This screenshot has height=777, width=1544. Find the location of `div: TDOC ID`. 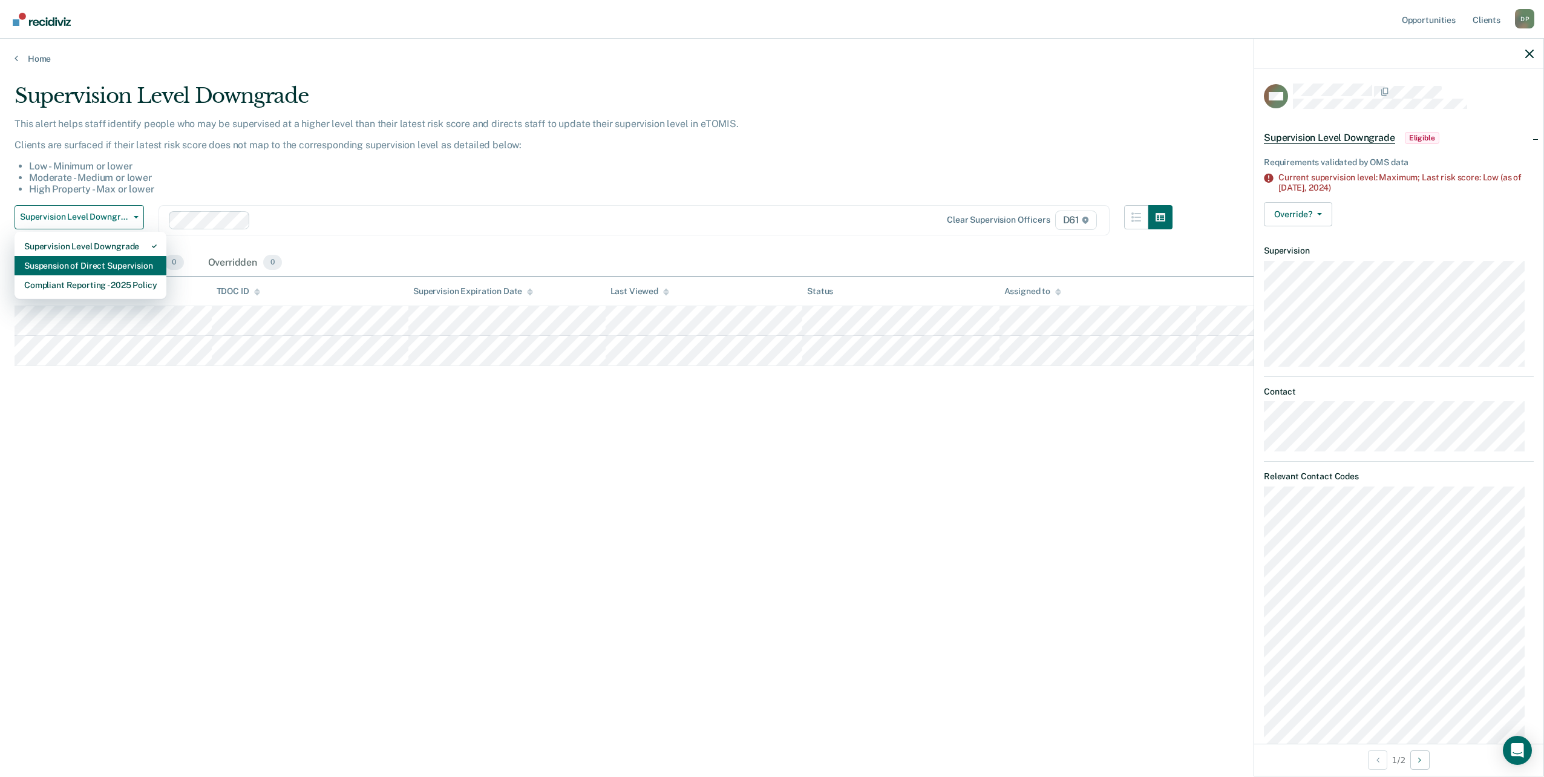

div: TDOC ID is located at coordinates (238, 291).